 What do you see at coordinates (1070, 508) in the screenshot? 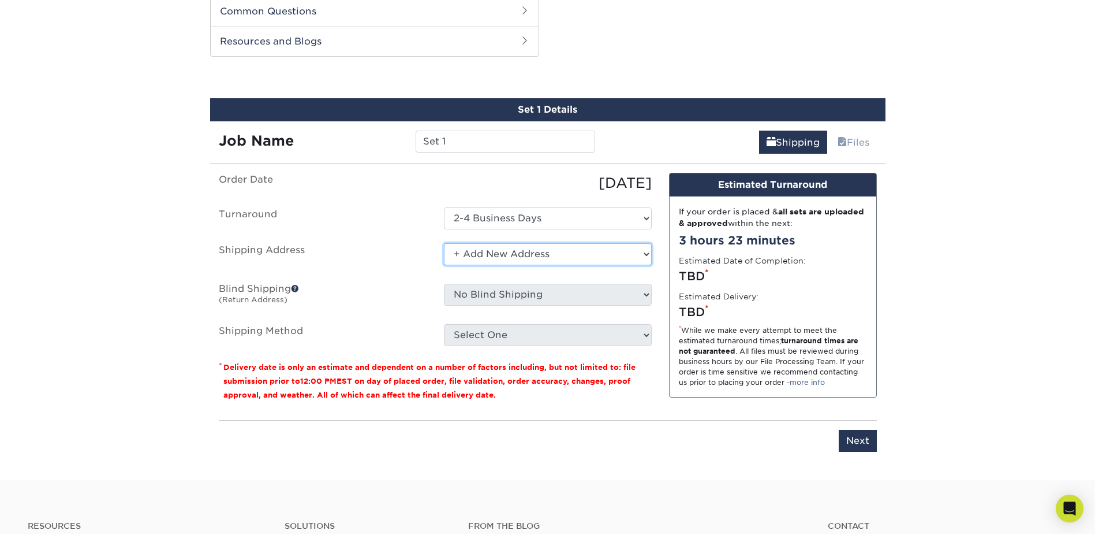
I see `div: Open Intercom Messenger` at bounding box center [1070, 508].